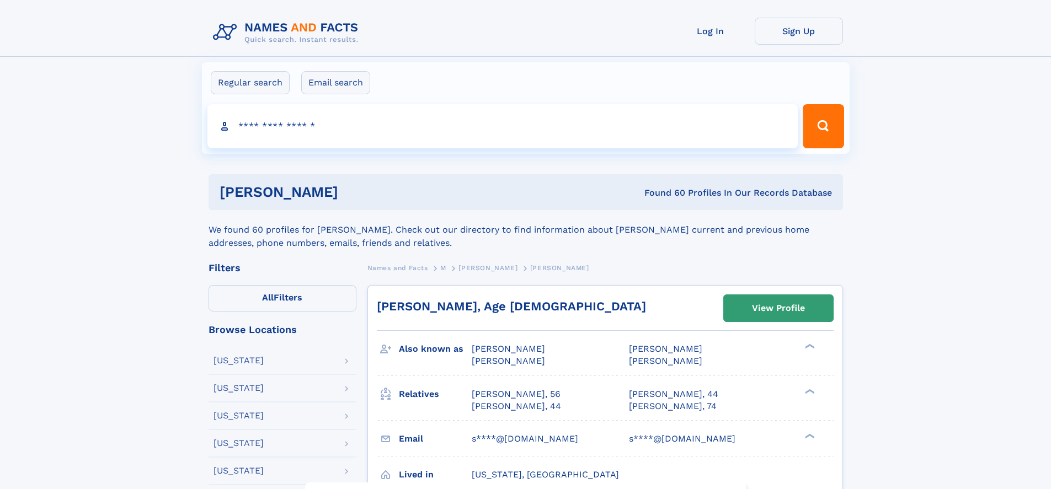  Describe the element at coordinates (778, 308) in the screenshot. I see `div: View Profile` at that location.